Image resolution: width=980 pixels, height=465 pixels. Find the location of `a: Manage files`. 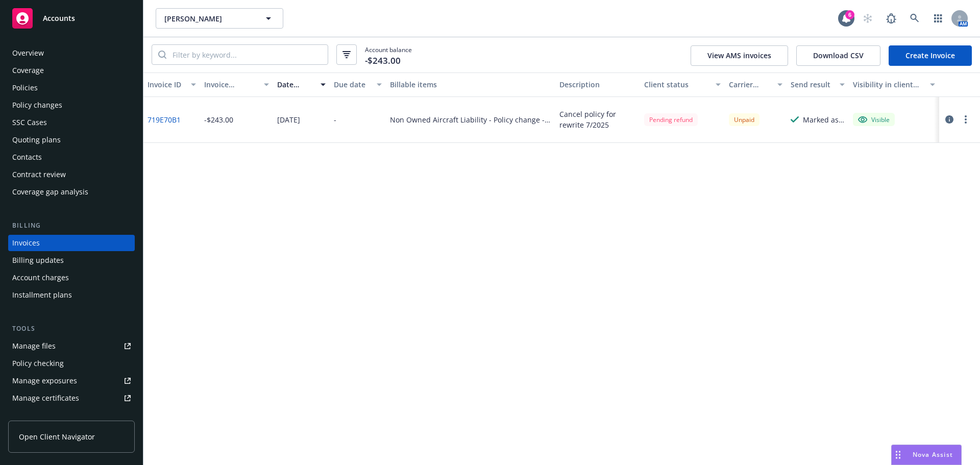

a: Manage files is located at coordinates (71, 346).